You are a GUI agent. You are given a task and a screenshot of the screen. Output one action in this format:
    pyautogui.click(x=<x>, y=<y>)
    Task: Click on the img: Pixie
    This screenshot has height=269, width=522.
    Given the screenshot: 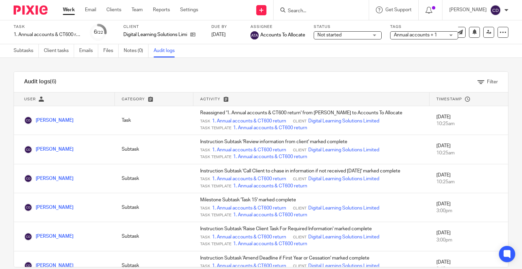 What is the action you would take?
    pyautogui.click(x=31, y=10)
    